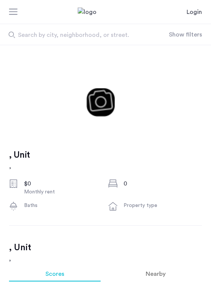 The height and width of the screenshot is (289, 211). Describe the element at coordinates (63, 205) in the screenshot. I see `div: Baths` at that location.